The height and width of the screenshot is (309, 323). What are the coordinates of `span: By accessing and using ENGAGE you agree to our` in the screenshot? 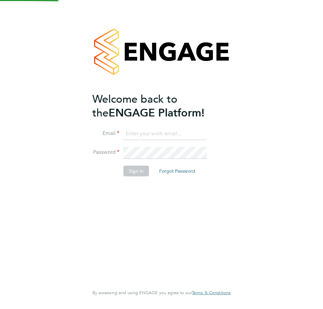 It's located at (161, 293).